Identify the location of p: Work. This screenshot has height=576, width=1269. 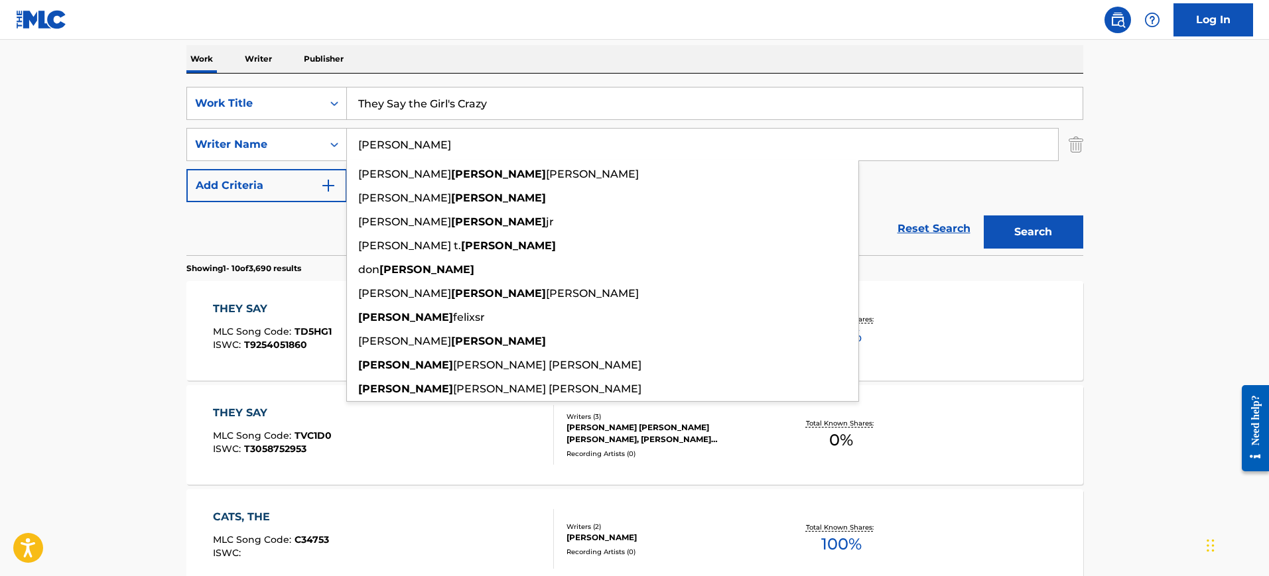
(202, 59).